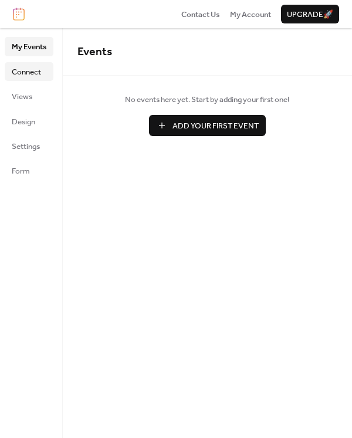 The image size is (352, 438). Describe the element at coordinates (200, 15) in the screenshot. I see `span: Contact Us` at that location.